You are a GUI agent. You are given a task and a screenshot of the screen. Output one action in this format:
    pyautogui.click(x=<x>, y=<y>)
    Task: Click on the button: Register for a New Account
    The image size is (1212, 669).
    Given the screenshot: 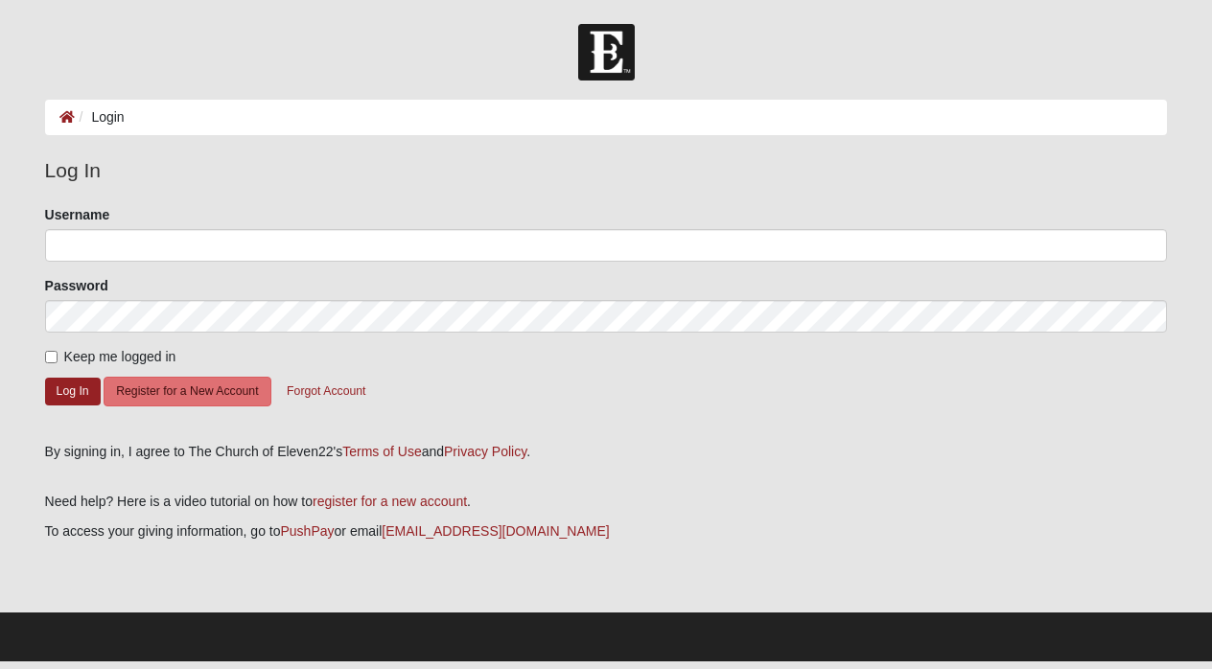 What is the action you would take?
    pyautogui.click(x=187, y=391)
    